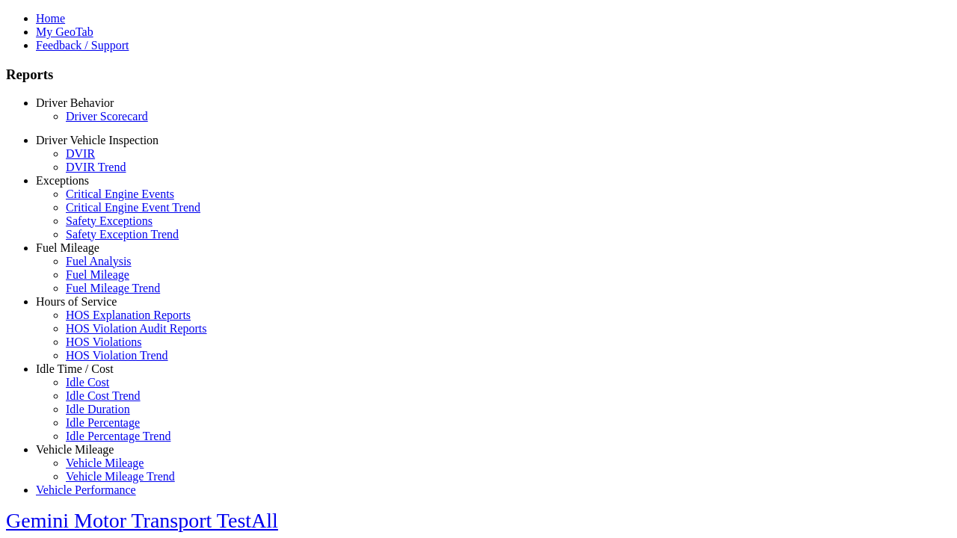 The width and height of the screenshot is (957, 538). Describe the element at coordinates (98, 409) in the screenshot. I see `a: Idle Duration` at that location.